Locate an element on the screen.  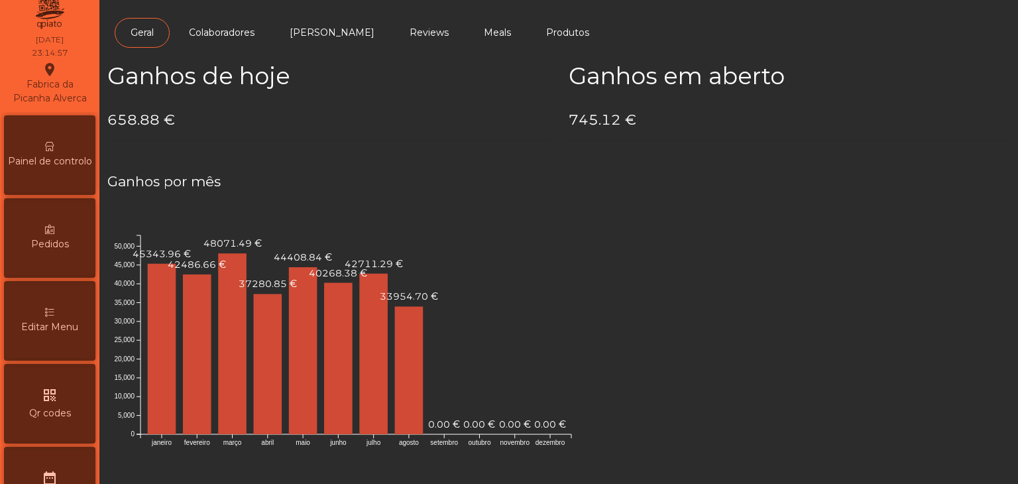
div: 23:14:57 is located at coordinates (50, 53).